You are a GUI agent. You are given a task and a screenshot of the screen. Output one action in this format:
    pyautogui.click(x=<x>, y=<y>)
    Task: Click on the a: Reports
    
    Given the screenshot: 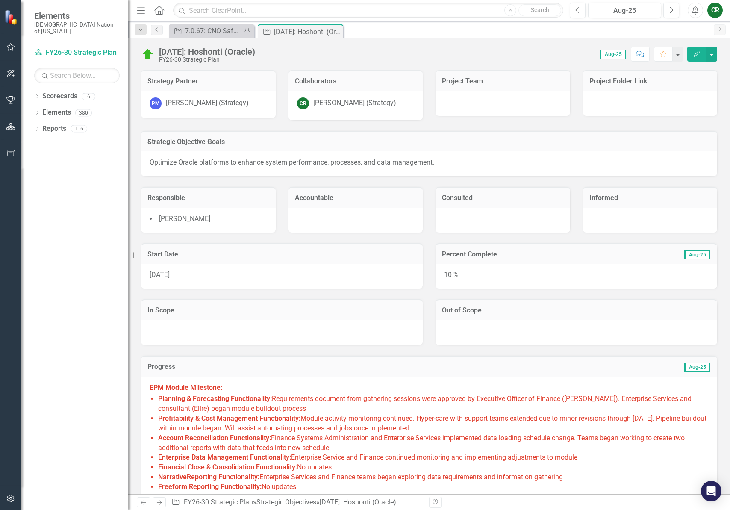 What is the action you would take?
    pyautogui.click(x=54, y=129)
    